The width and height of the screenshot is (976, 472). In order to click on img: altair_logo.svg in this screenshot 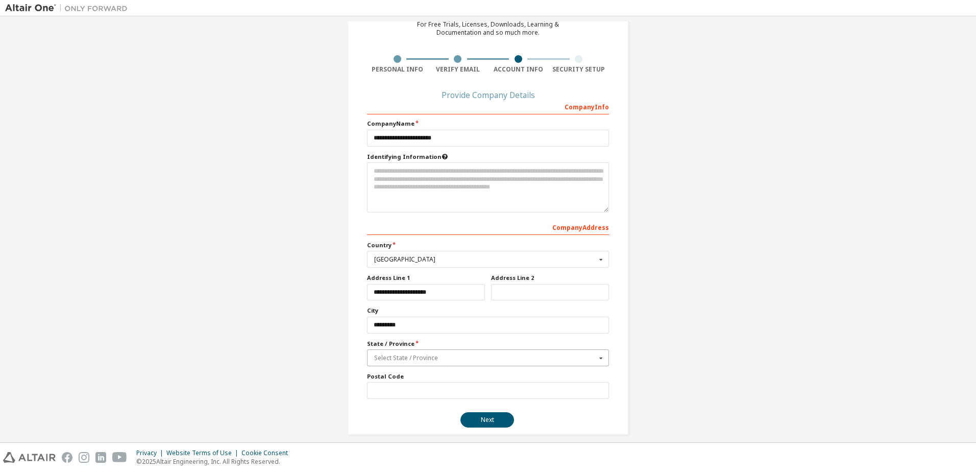, I will do `click(29, 457)`.